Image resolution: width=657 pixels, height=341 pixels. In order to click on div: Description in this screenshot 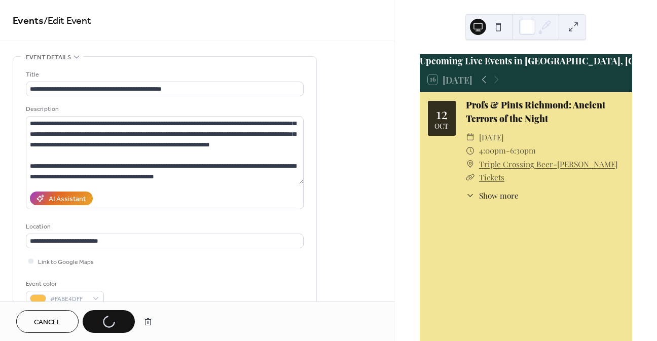, I will do `click(164, 109)`.